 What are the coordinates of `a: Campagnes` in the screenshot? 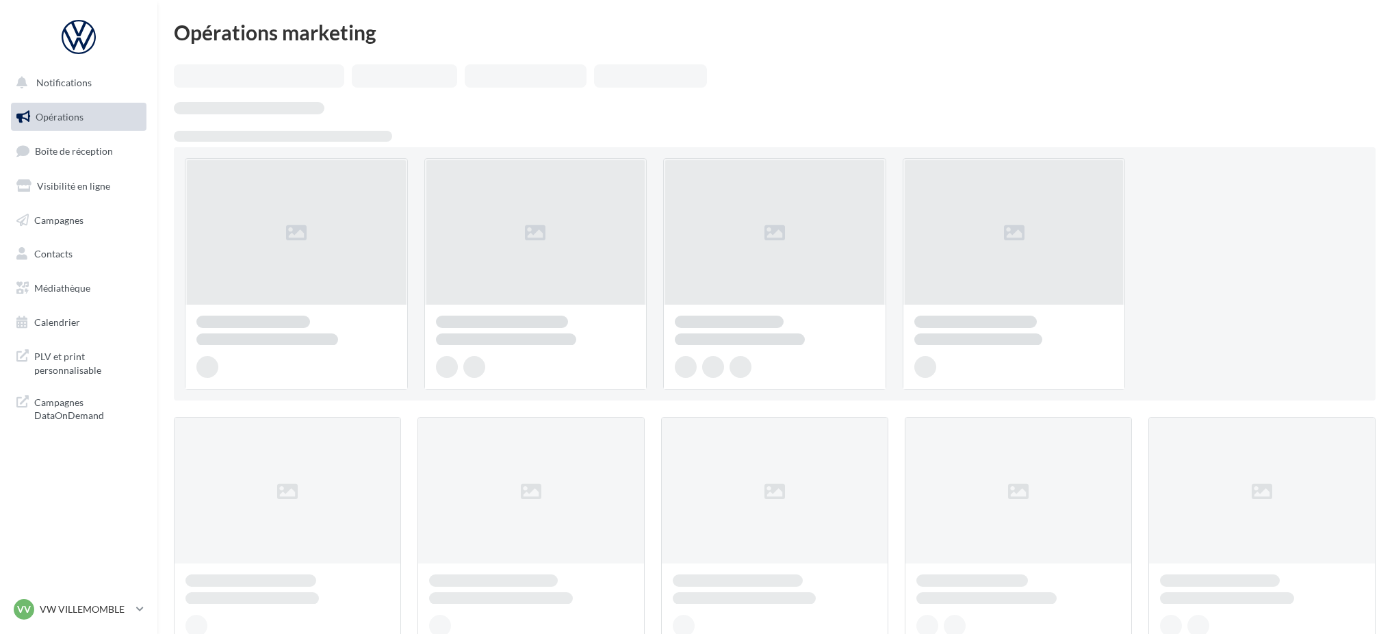 It's located at (79, 220).